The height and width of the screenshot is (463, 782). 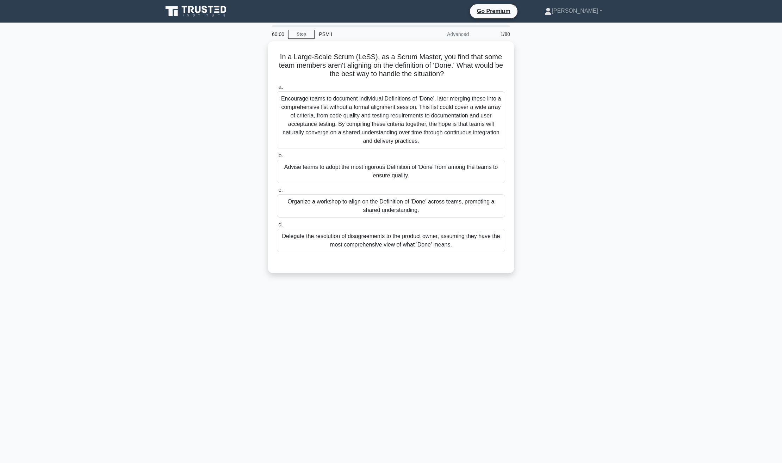 What do you see at coordinates (280, 87) in the screenshot?
I see `span: a.` at bounding box center [280, 87].